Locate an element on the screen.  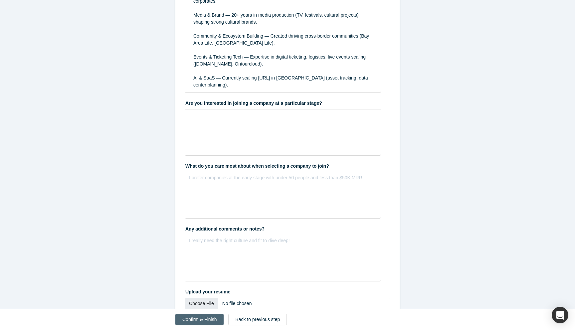
button: Back to previous step is located at coordinates (257, 319).